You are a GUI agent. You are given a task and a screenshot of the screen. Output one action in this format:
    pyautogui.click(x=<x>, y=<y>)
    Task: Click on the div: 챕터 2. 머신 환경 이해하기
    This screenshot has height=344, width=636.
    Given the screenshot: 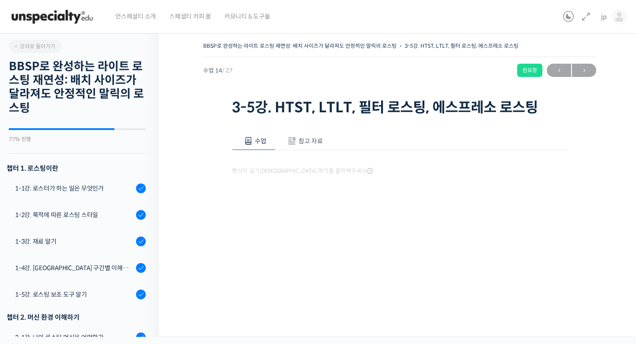 What is the action you would take?
    pyautogui.click(x=76, y=317)
    